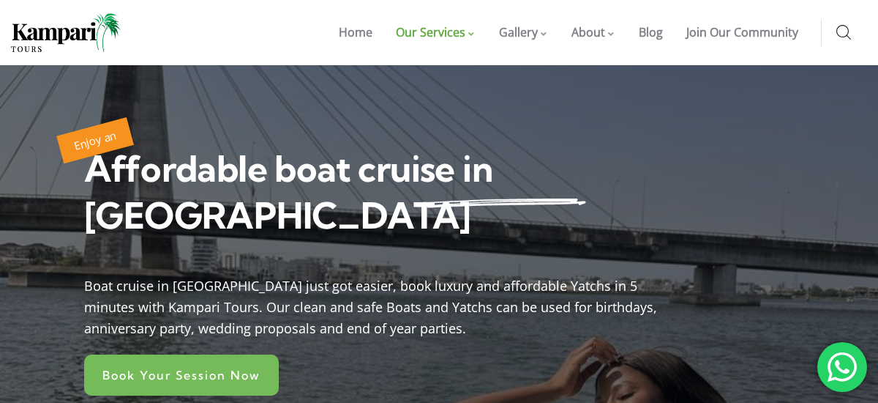 This screenshot has height=403, width=878. Describe the element at coordinates (182, 375) in the screenshot. I see `span: Book Your Session Now` at that location.